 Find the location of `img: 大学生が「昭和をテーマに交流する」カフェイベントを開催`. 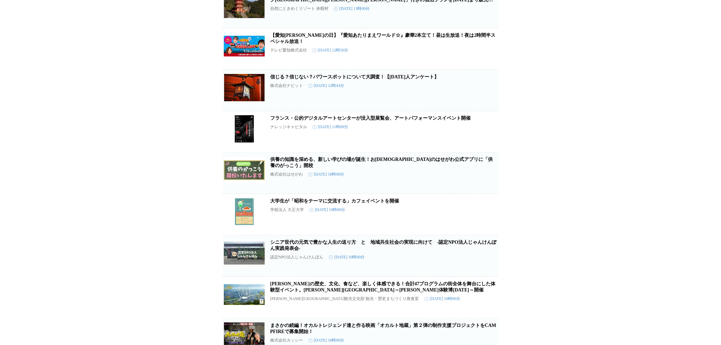

img: 大学生が「昭和をテーマに交流する」カフェイベントを開催 is located at coordinates (244, 212).